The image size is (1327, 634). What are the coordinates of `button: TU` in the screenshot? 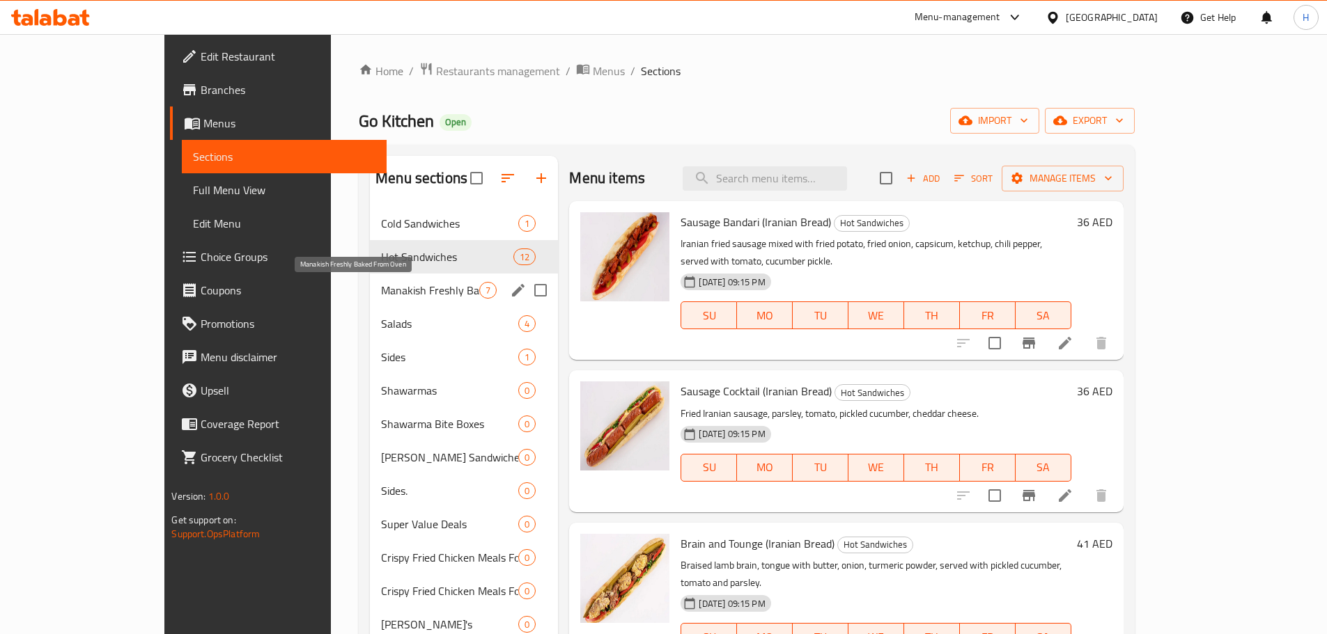 It's located at (820, 468).